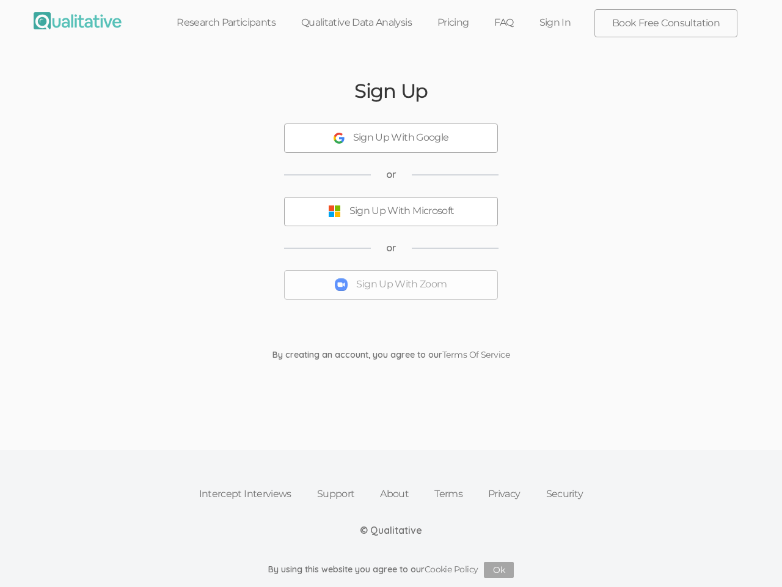  Describe the element at coordinates (499, 569) in the screenshot. I see `button: Ok` at that location.